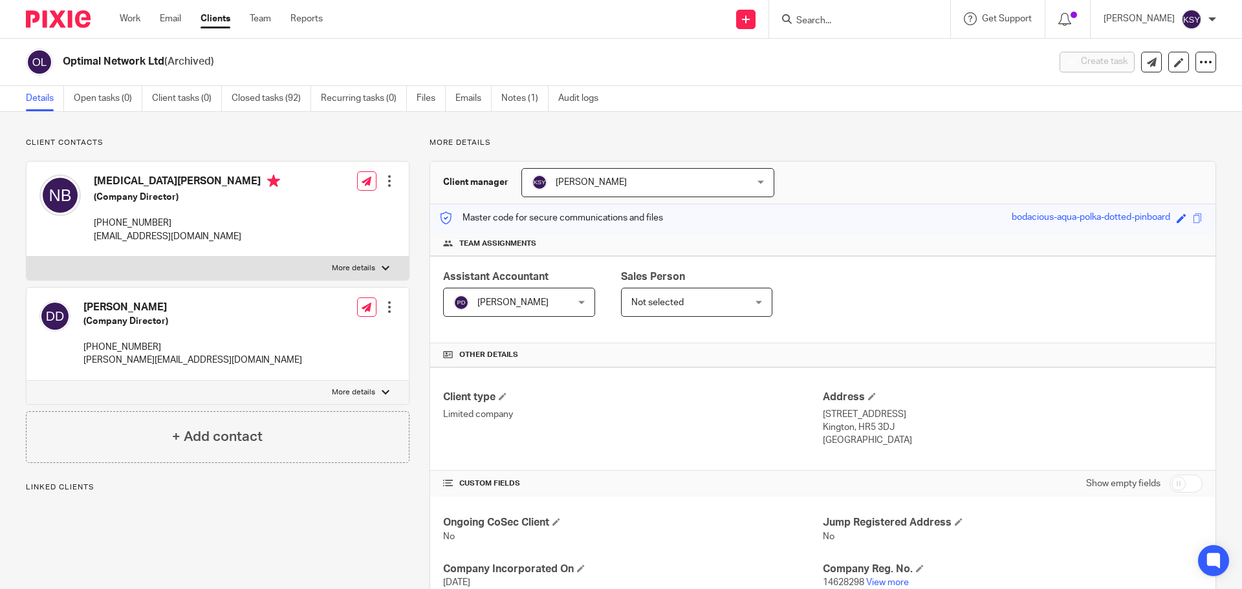 This screenshot has height=589, width=1242. Describe the element at coordinates (583, 98) in the screenshot. I see `a: Audit logs` at that location.